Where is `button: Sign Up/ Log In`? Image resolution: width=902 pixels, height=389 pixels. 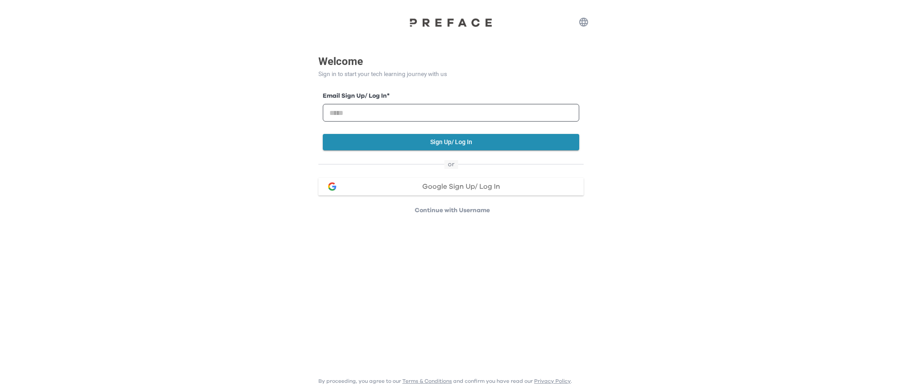
button: Sign Up/ Log In is located at coordinates (451, 142).